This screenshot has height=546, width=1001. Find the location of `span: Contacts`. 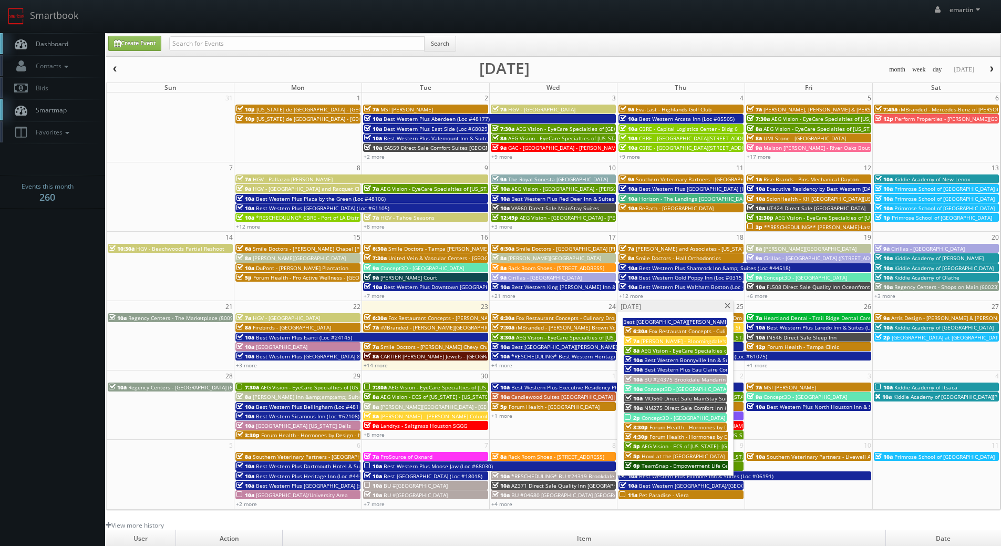

span: Contacts is located at coordinates (50, 66).